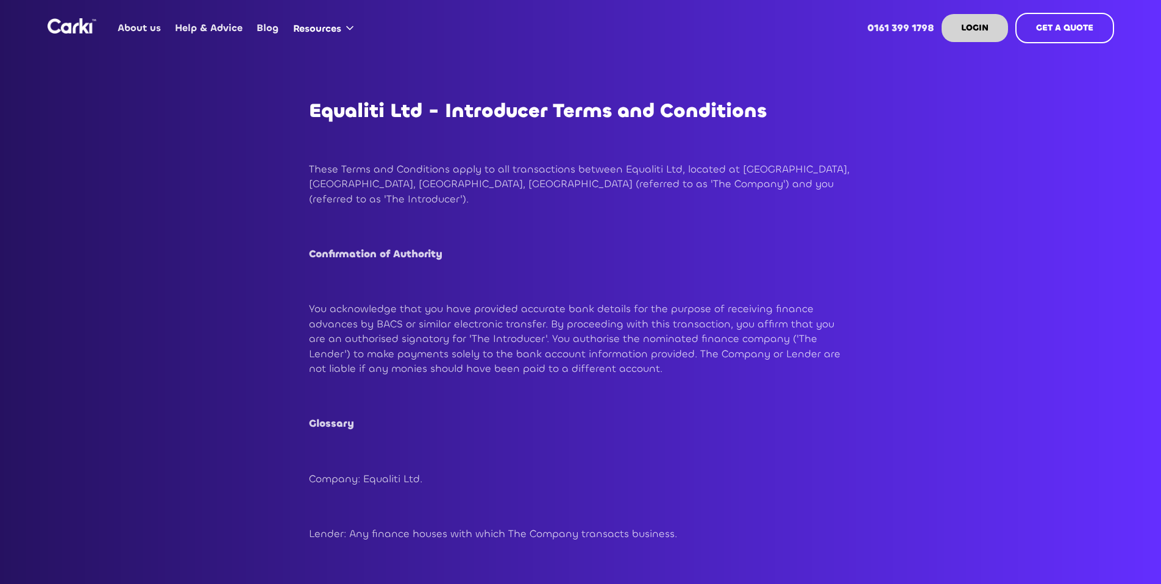 This screenshot has height=584, width=1161. Describe the element at coordinates (1065, 27) in the screenshot. I see `strong: GET A QUOTE` at that location.